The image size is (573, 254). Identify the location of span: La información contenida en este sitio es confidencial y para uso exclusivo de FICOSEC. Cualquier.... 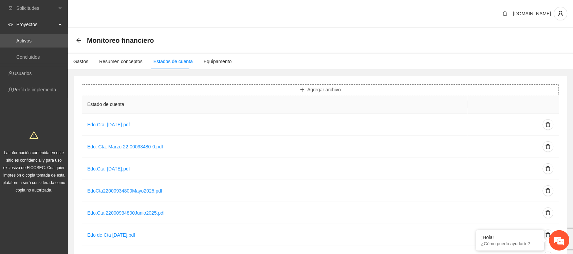
(34, 171).